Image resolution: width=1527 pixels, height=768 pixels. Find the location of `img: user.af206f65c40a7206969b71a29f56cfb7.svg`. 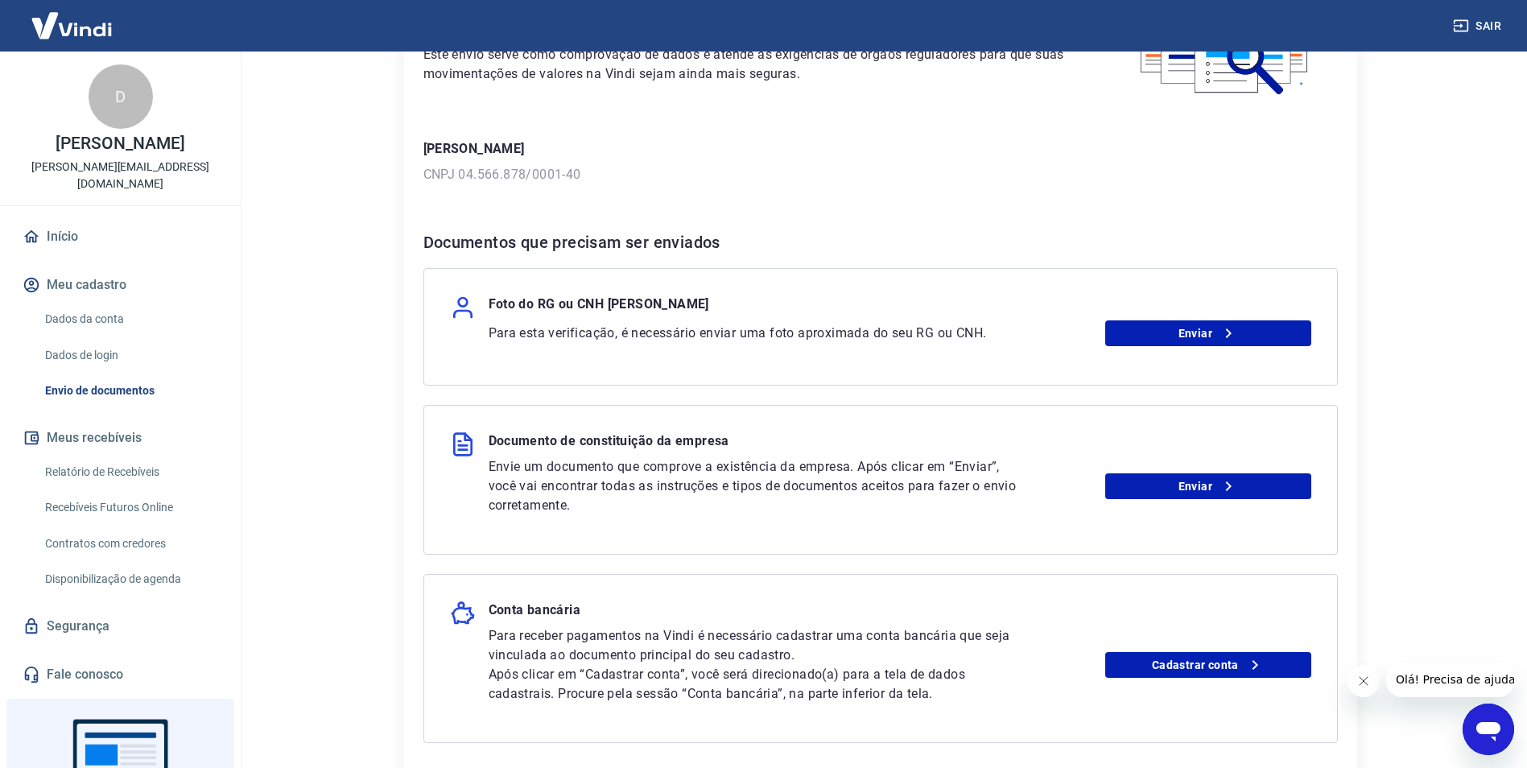

img: user.af206f65c40a7206969b71a29f56cfb7.svg is located at coordinates (463, 307).